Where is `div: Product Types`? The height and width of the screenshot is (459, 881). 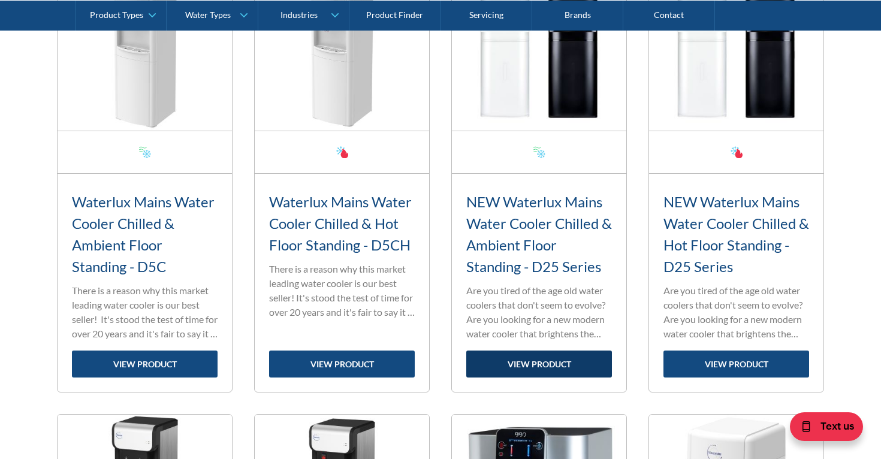 div: Product Types is located at coordinates (116, 14).